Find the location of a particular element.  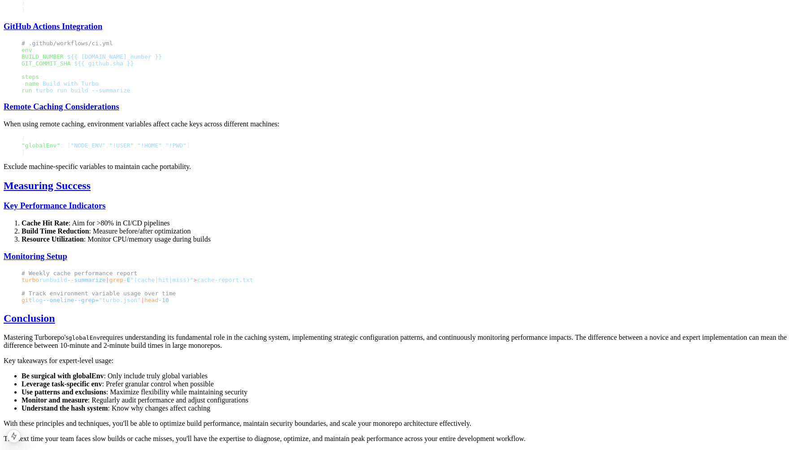

strong: Be surgical with globalEnv is located at coordinates (63, 376).